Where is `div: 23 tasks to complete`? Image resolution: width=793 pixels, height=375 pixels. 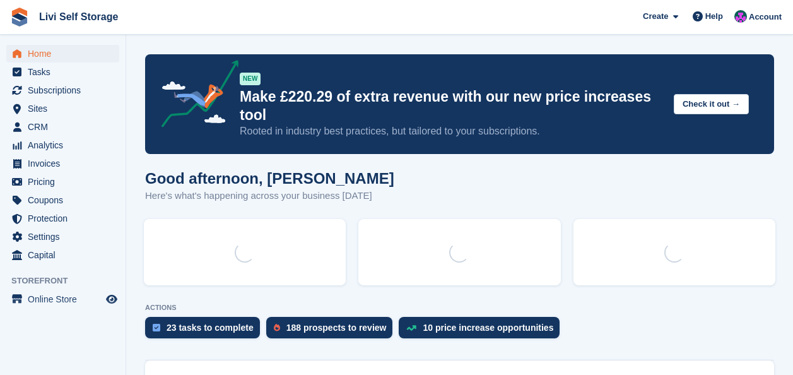
div: 23 tasks to complete is located at coordinates (210, 327).